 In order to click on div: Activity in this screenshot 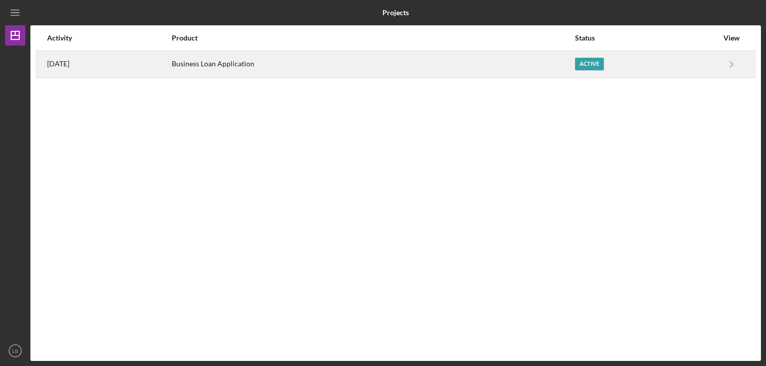, I will do `click(109, 38)`.